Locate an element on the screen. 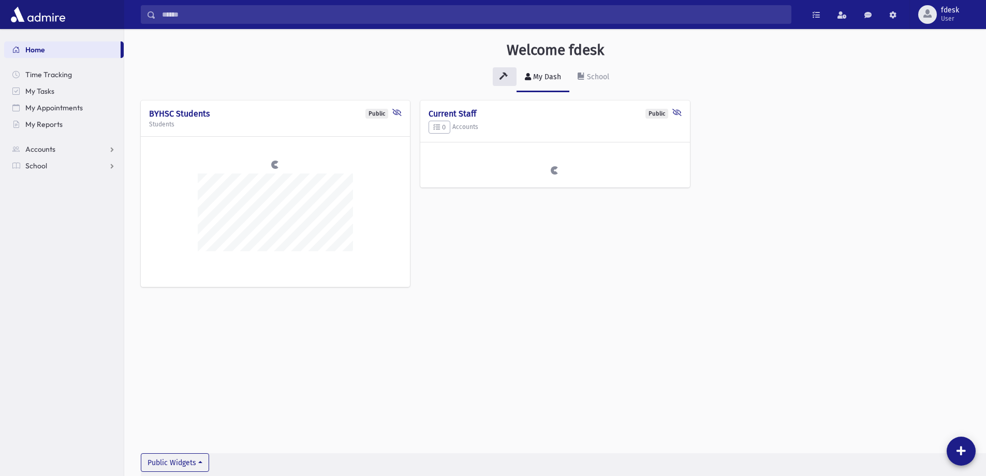 The image size is (986, 476). a: My Tasks is located at coordinates (64, 91).